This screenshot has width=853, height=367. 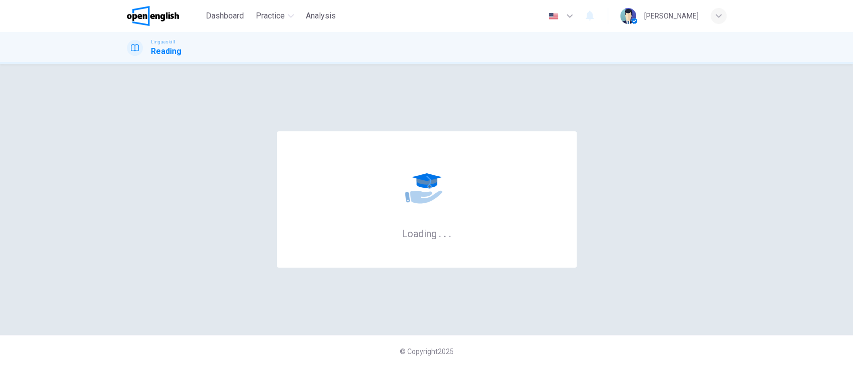 What do you see at coordinates (163, 42) in the screenshot?
I see `span: Linguaskill` at bounding box center [163, 42].